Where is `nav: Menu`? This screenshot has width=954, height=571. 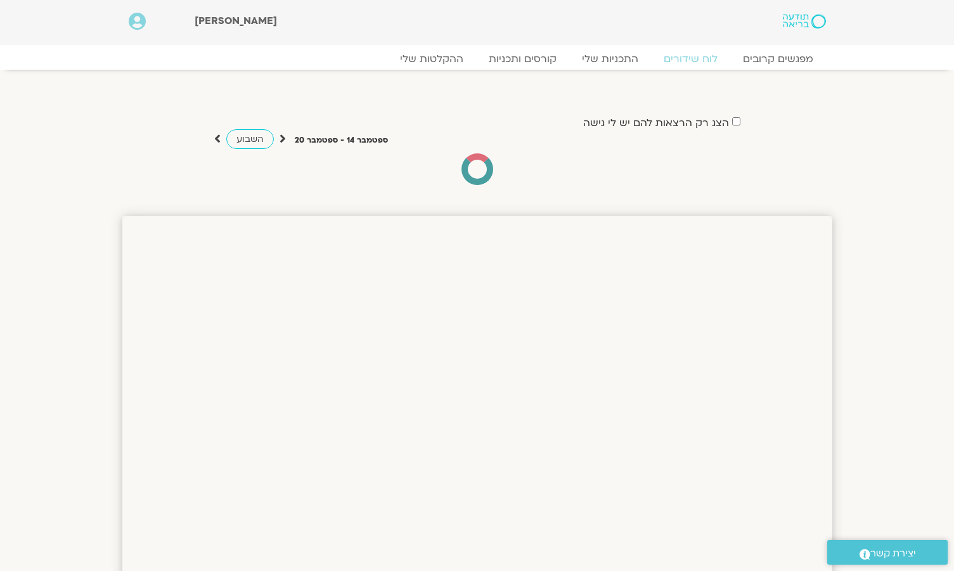 nav: Menu is located at coordinates (477, 59).